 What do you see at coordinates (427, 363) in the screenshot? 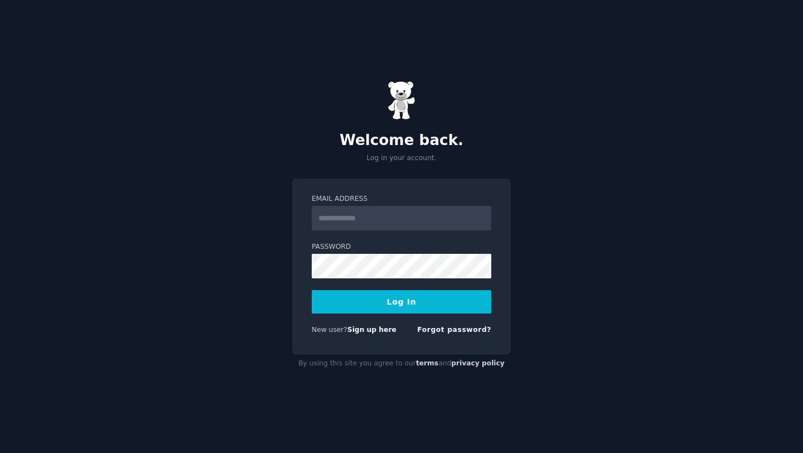
I see `a: terms` at bounding box center [427, 363].